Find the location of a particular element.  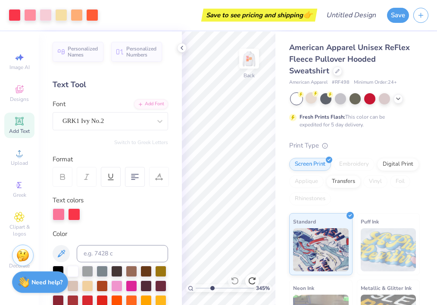

div: Add Font is located at coordinates (151, 104).